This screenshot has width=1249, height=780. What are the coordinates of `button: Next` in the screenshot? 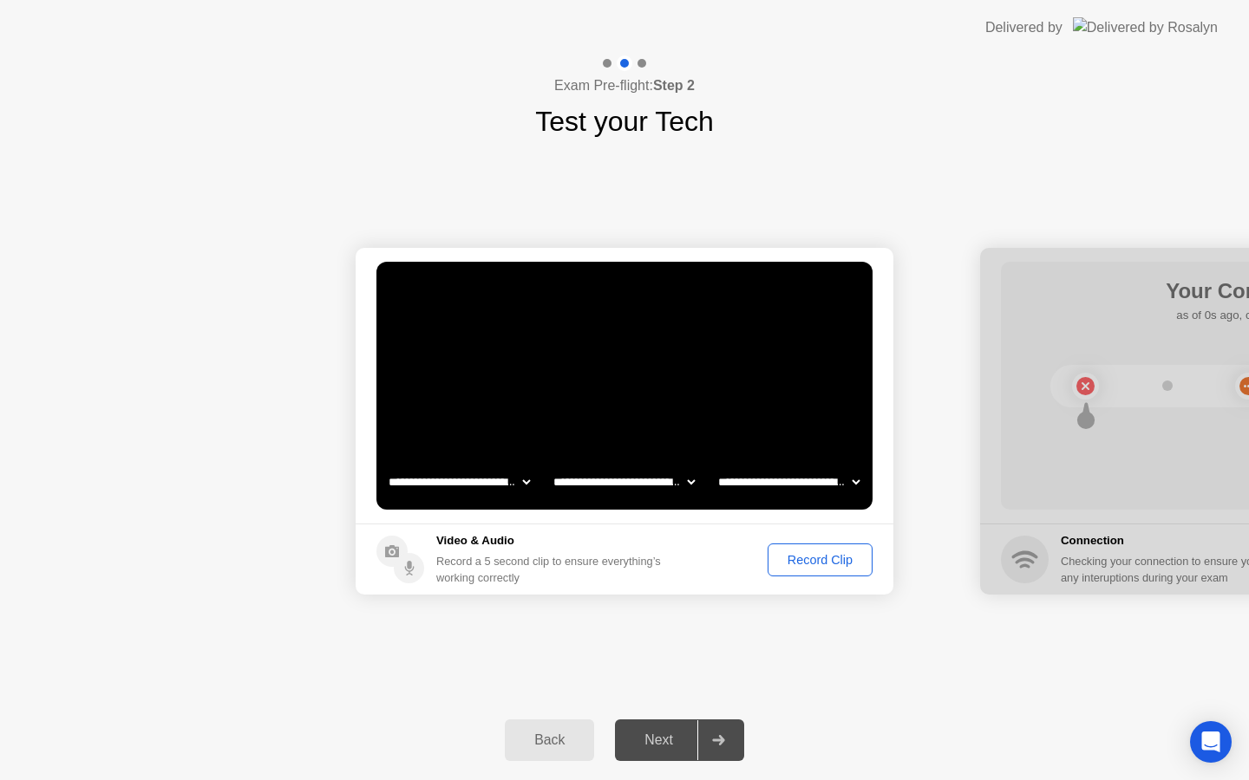 It's located at (679, 741).